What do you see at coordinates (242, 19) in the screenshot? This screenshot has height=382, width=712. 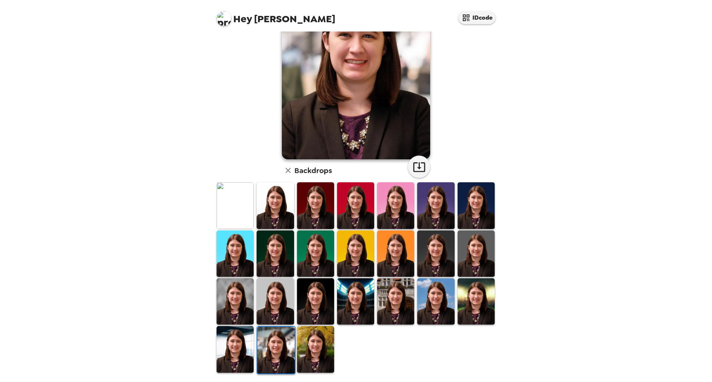 I see `span: Hey` at bounding box center [242, 19].